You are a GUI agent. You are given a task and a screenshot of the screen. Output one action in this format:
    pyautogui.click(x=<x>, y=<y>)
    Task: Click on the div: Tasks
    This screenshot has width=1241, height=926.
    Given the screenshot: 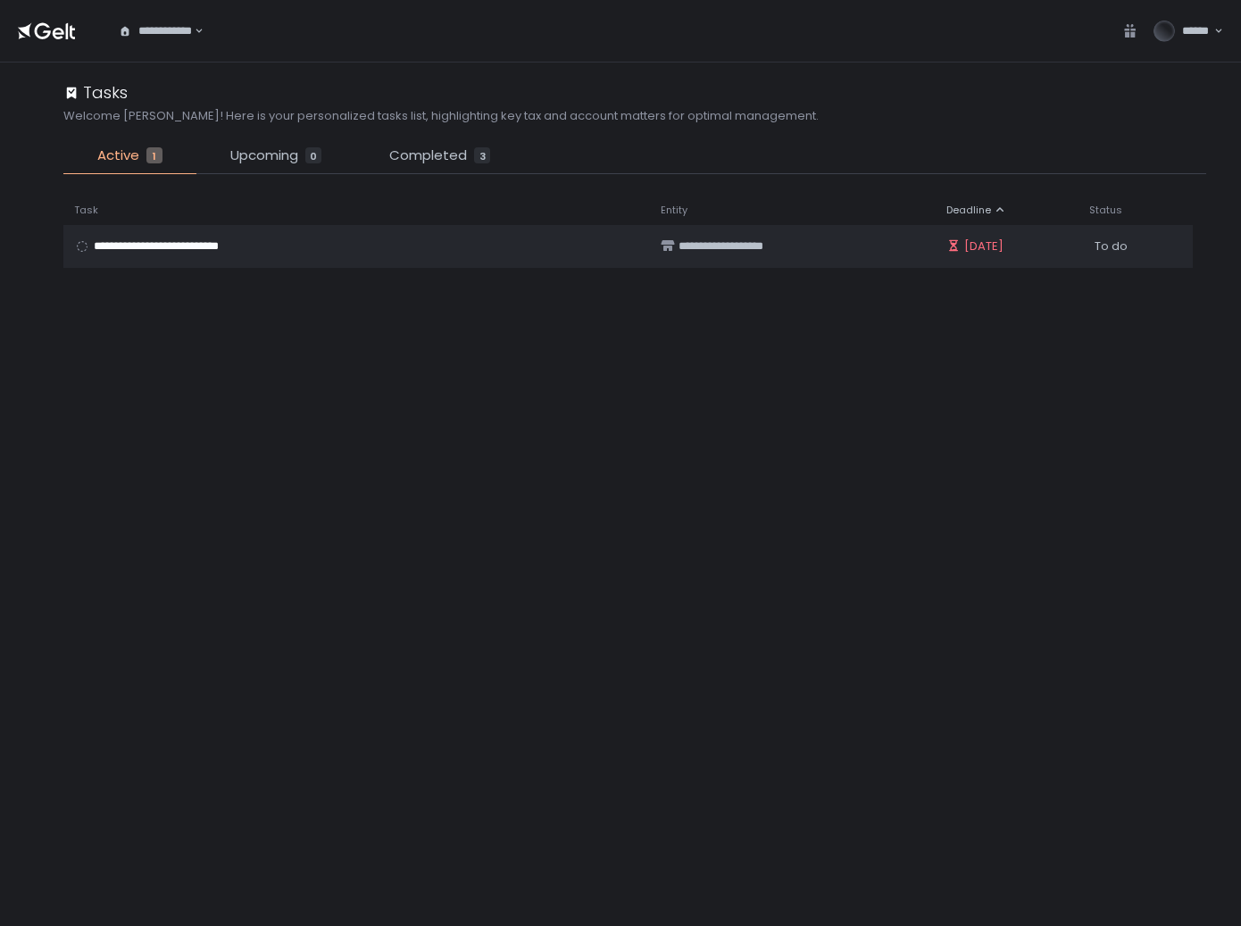 What is the action you would take?
    pyautogui.click(x=96, y=92)
    